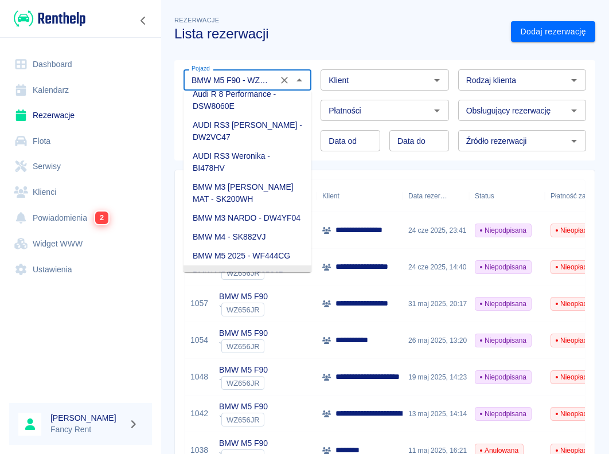 Image resolution: width=609 pixels, height=454 pixels. Describe the element at coordinates (80, 166) in the screenshot. I see `a: Serwisy` at that location.